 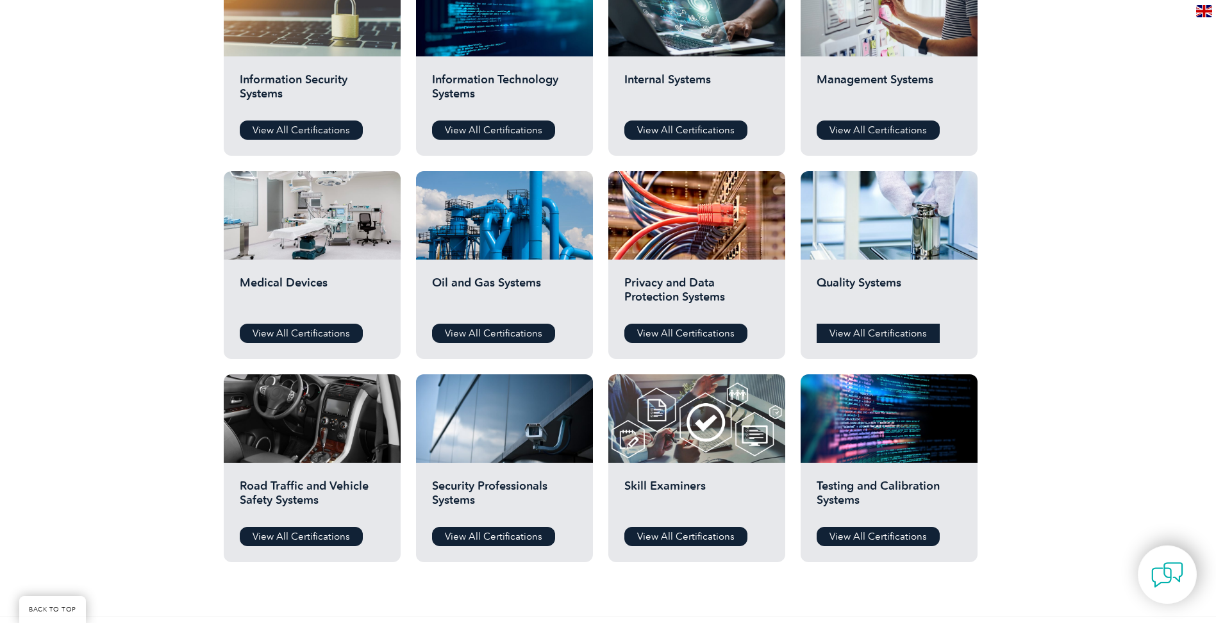 I want to click on h2: Information Security Systems, so click(x=312, y=92).